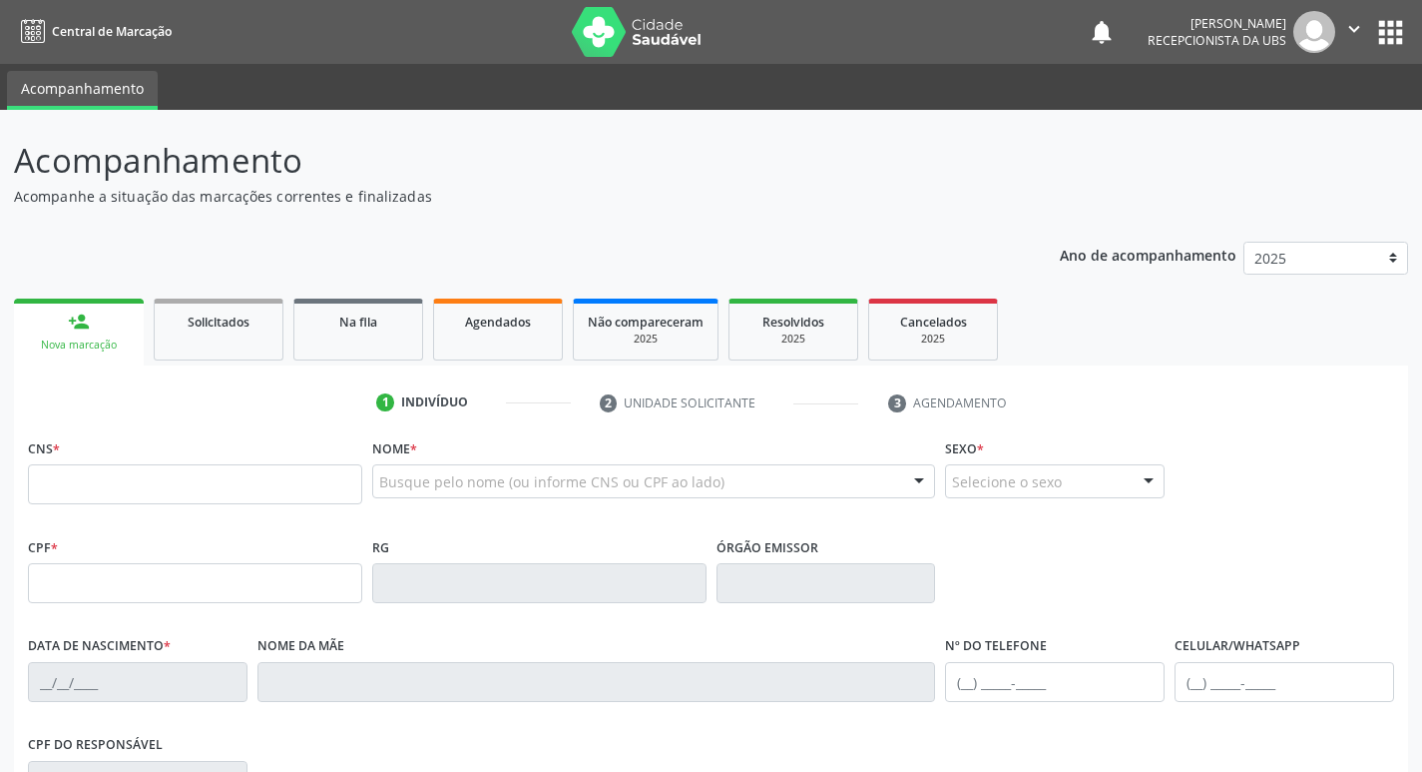 This screenshot has height=772, width=1422. What do you see at coordinates (768, 547) in the screenshot?
I see `label: Órgão emissor` at bounding box center [768, 547].